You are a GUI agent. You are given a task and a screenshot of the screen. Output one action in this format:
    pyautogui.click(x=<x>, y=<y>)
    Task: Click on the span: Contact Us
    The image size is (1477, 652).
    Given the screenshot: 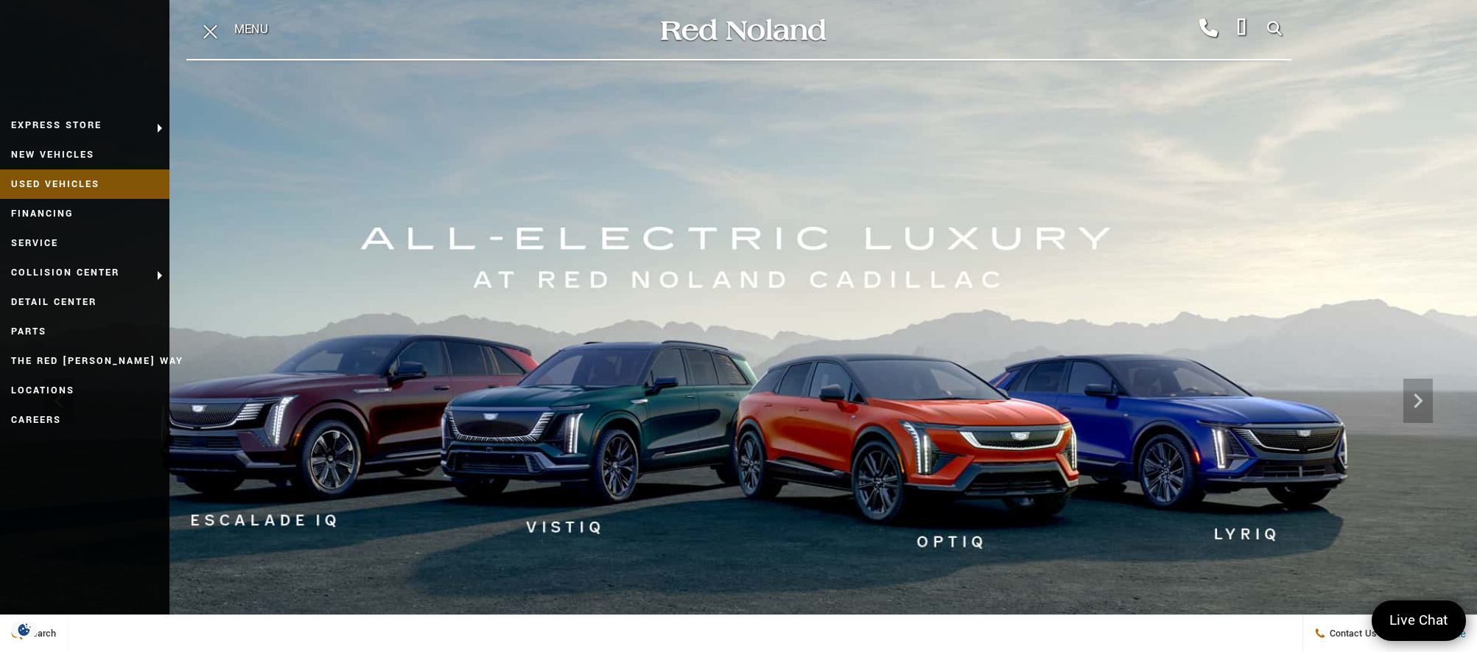 What is the action you would take?
    pyautogui.click(x=1351, y=634)
    